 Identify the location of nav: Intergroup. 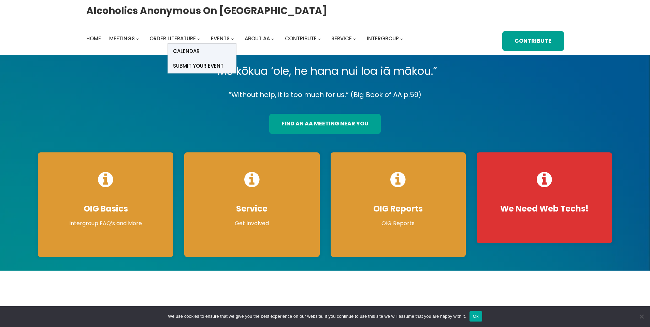
(246, 39).